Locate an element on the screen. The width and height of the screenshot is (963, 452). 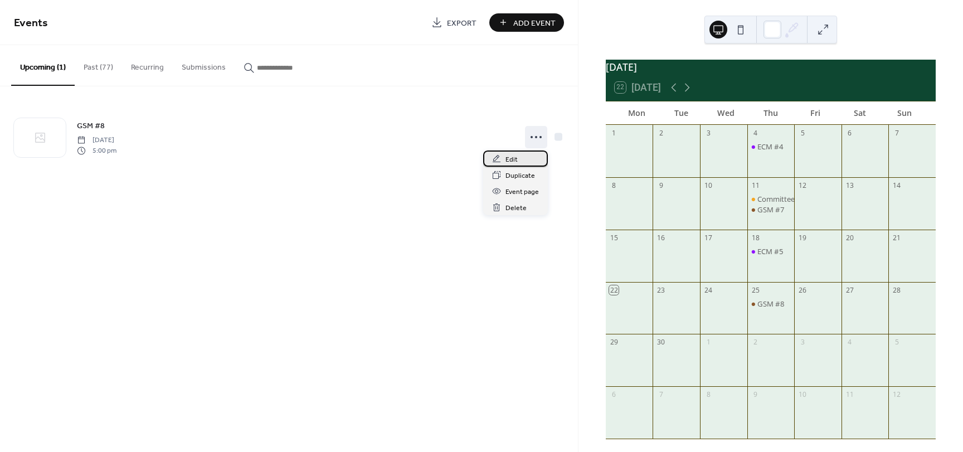
div: 13 is located at coordinates (850, 185).